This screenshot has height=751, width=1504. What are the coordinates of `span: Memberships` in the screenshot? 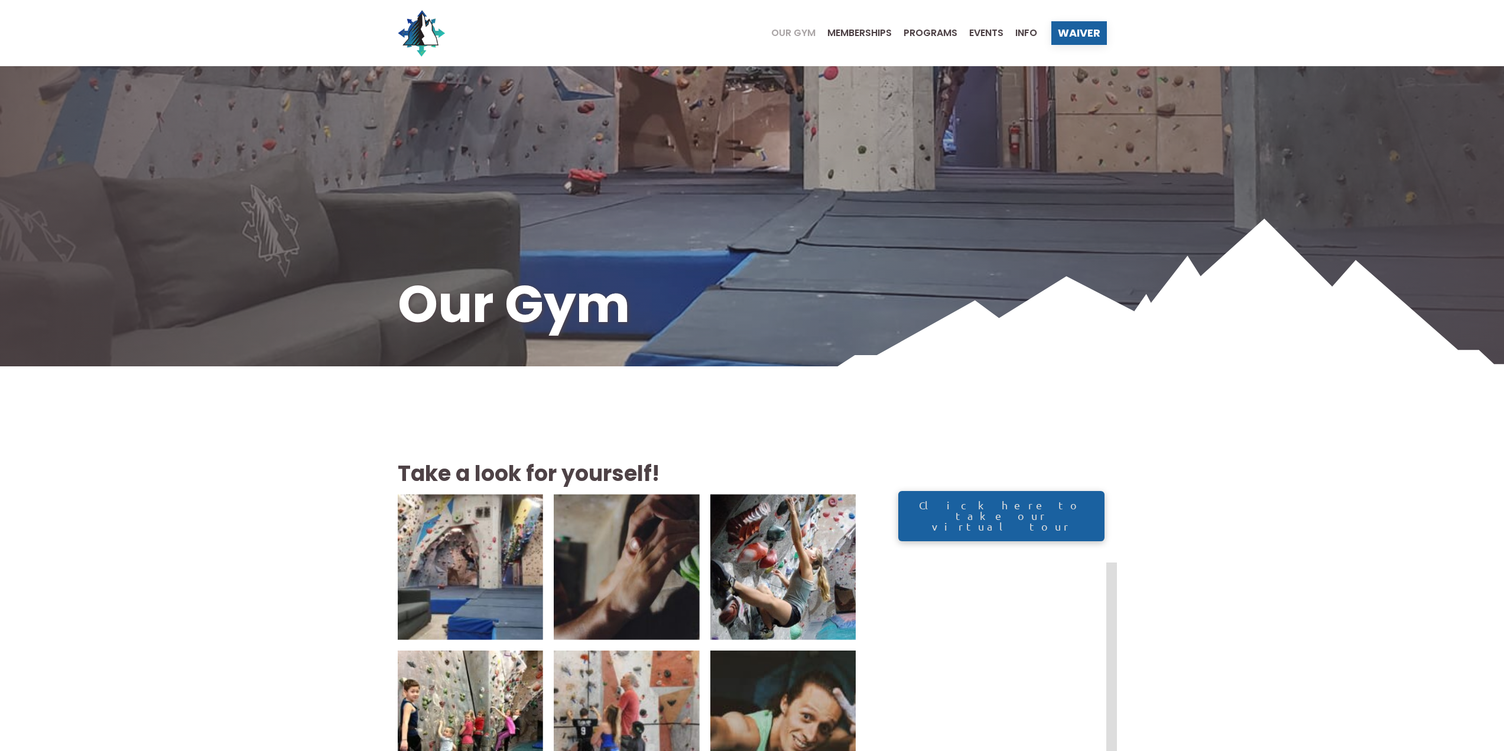 It's located at (859, 33).